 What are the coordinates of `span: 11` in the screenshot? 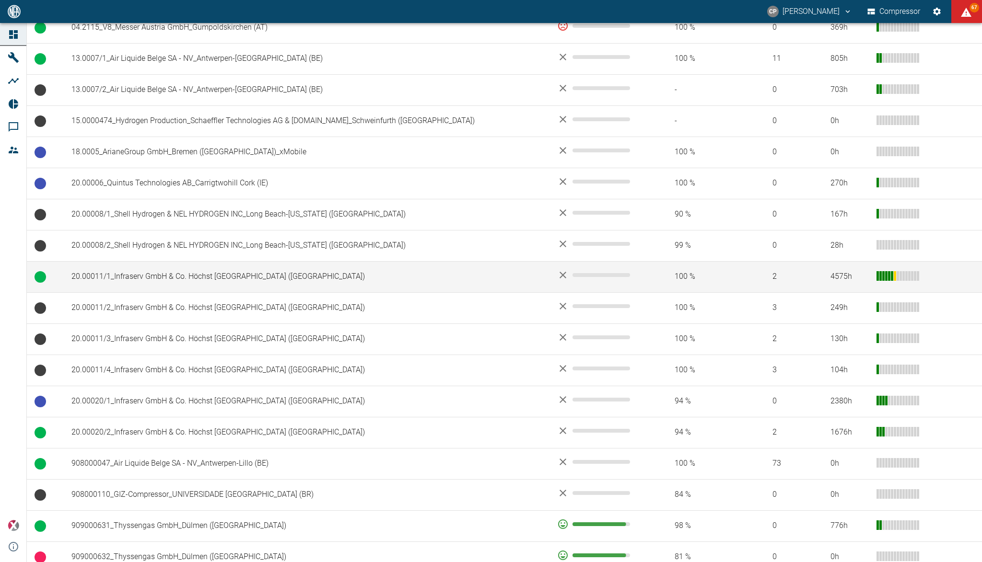 It's located at (786, 58).